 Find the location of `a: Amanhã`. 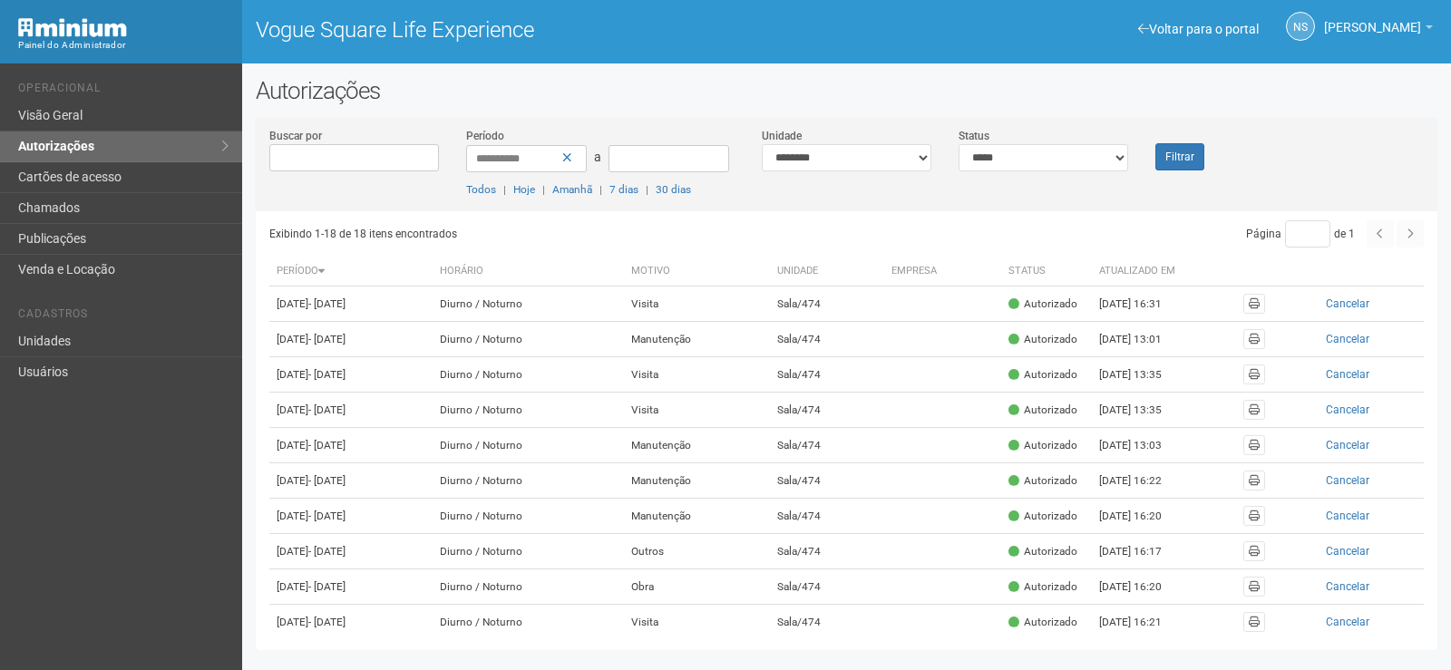

a: Amanhã is located at coordinates (572, 190).